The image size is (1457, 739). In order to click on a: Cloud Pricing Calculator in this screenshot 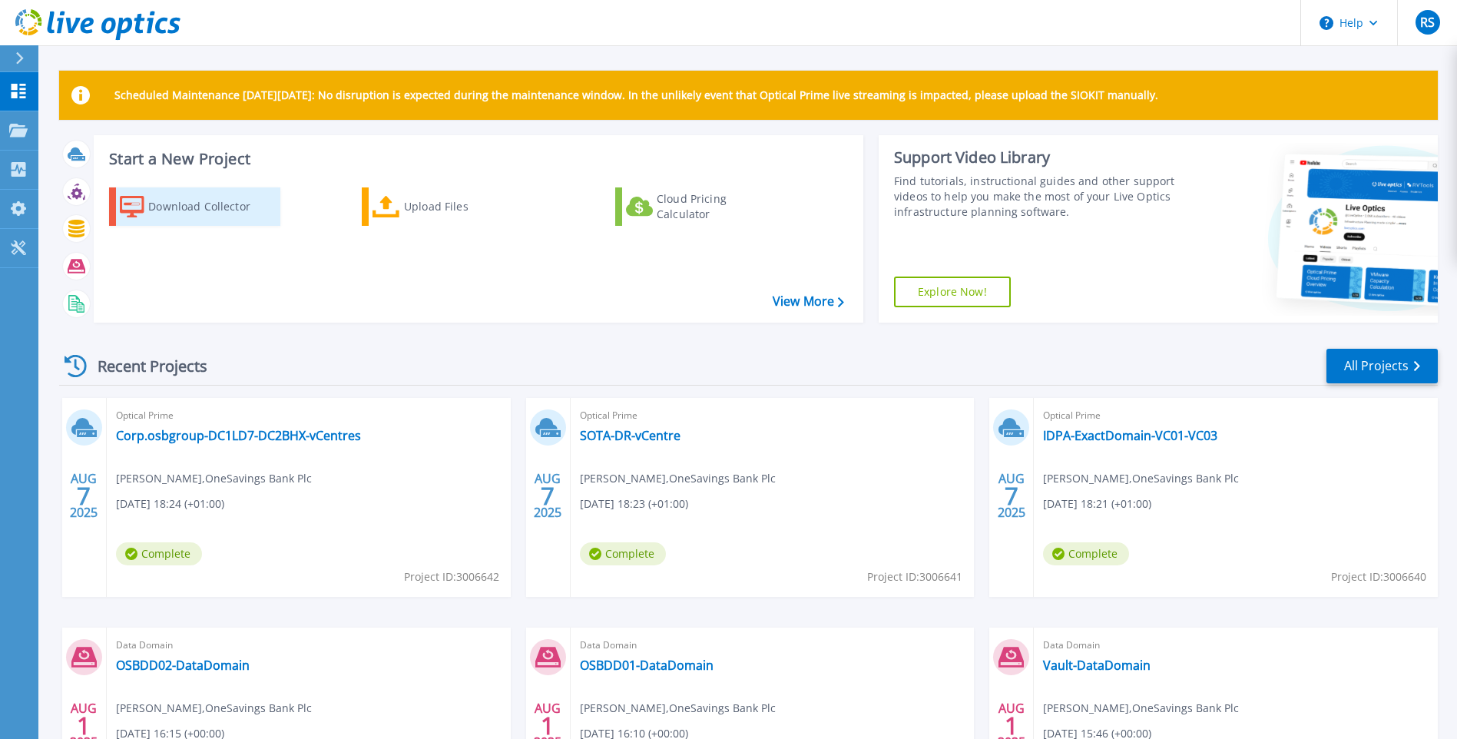, I will do `click(701, 207)`.